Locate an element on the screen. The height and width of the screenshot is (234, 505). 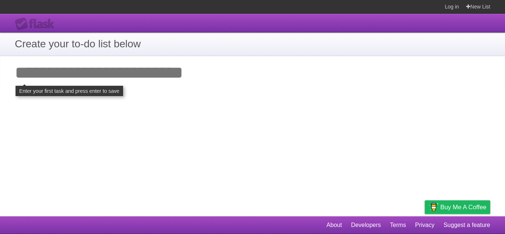
img: Buy me a coffee is located at coordinates (433, 207).